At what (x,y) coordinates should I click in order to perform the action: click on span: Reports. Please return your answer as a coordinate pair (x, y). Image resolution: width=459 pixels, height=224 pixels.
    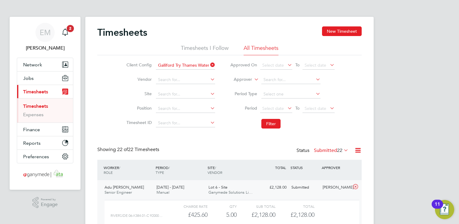
    Looking at the image, I should click on (32, 143).